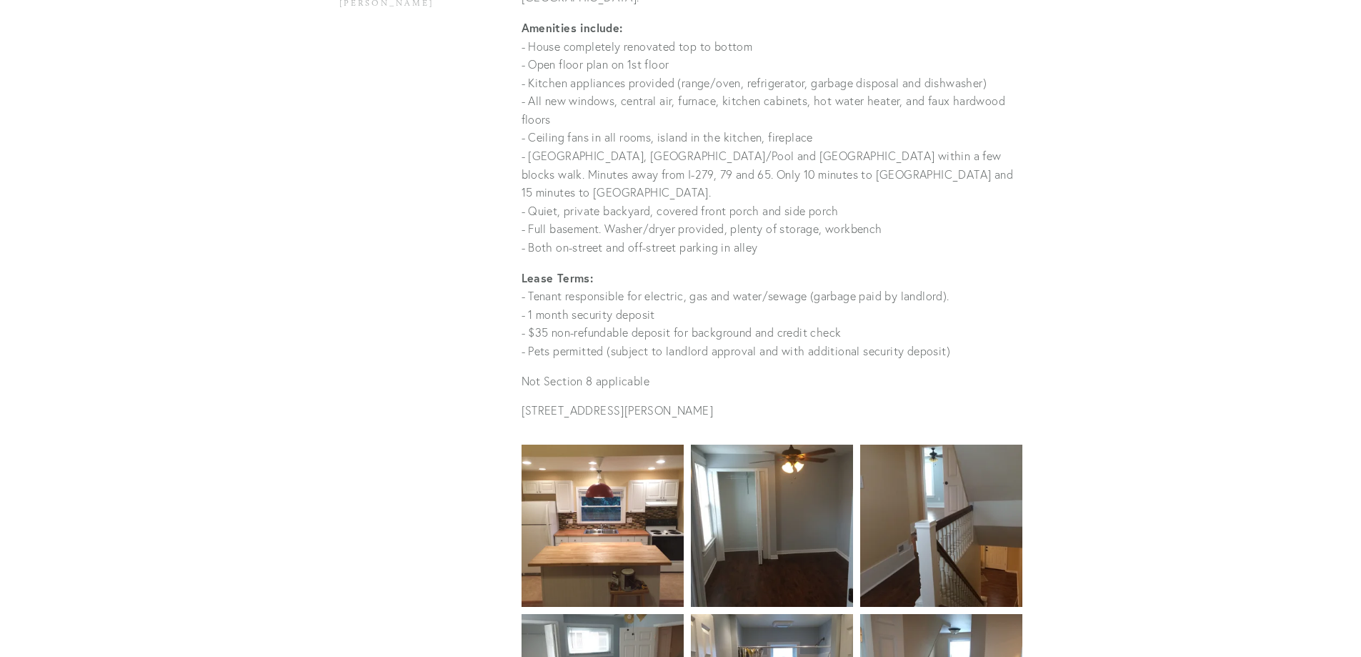  What do you see at coordinates (772, 382) in the screenshot?
I see `p: Not Section 8 applicable` at bounding box center [772, 382].